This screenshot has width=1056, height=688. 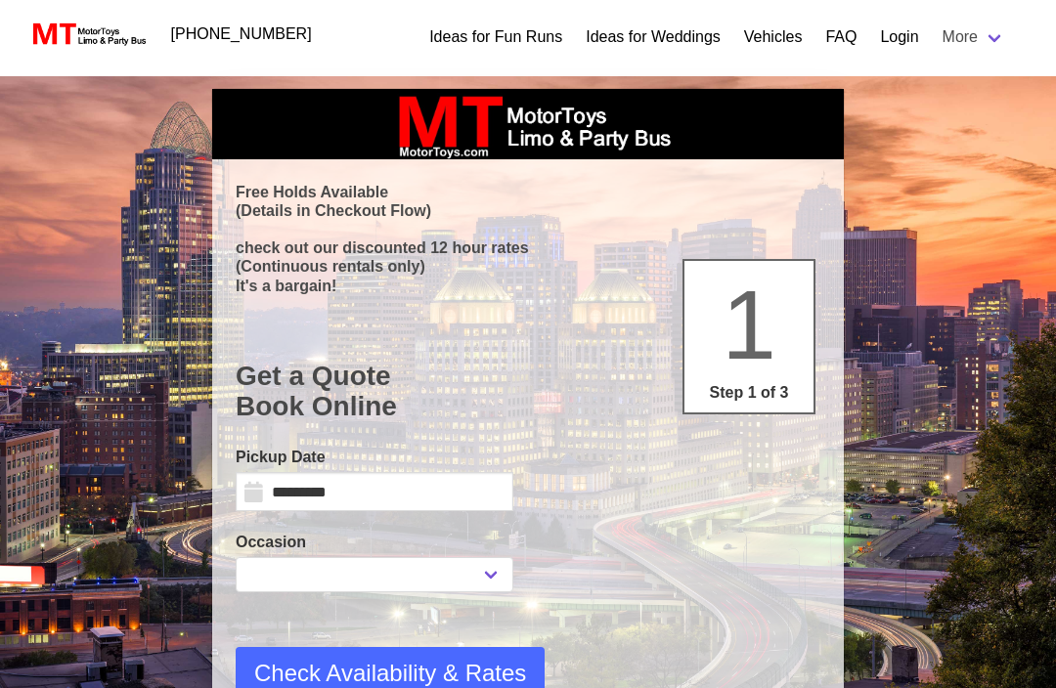 What do you see at coordinates (974, 37) in the screenshot?
I see `a: More` at bounding box center [974, 37].